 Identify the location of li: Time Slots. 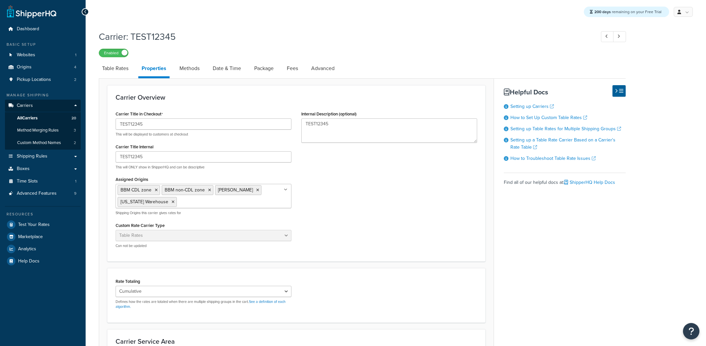
(43, 181).